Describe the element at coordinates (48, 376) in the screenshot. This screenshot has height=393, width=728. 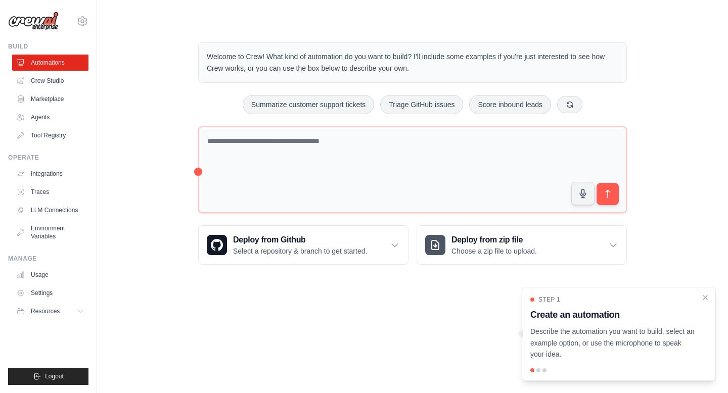
I see `button: Logout` at that location.